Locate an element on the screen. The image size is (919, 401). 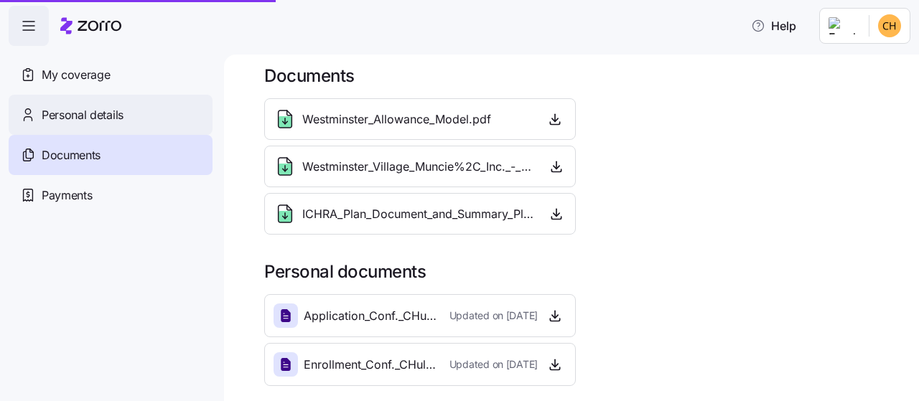
a: Payments is located at coordinates (111, 195).